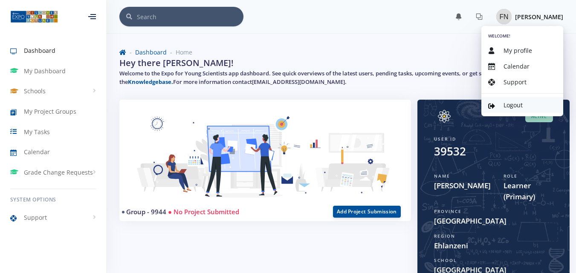 This screenshot has width=576, height=273. I want to click on span: Logout, so click(513, 105).